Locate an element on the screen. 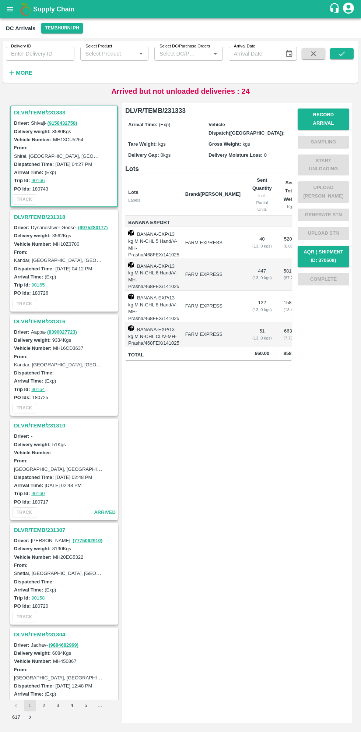  a: Supply Chain is located at coordinates (181, 9).